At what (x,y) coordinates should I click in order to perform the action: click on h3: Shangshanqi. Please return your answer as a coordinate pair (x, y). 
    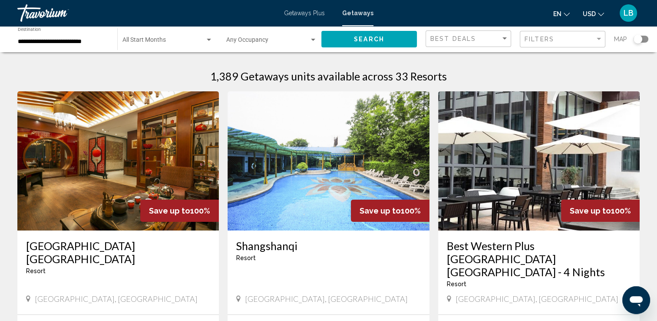
    Looking at the image, I should click on (328, 245).